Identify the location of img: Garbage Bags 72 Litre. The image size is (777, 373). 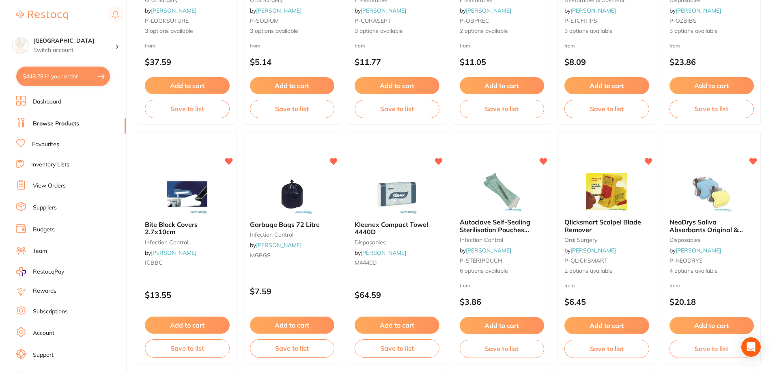
(292, 194).